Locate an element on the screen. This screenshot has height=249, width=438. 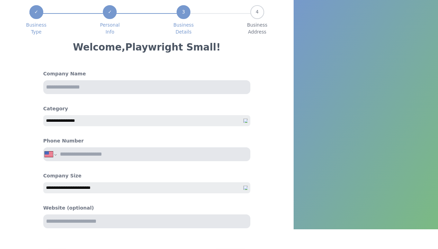
h4: Phone Number is located at coordinates (63, 141).